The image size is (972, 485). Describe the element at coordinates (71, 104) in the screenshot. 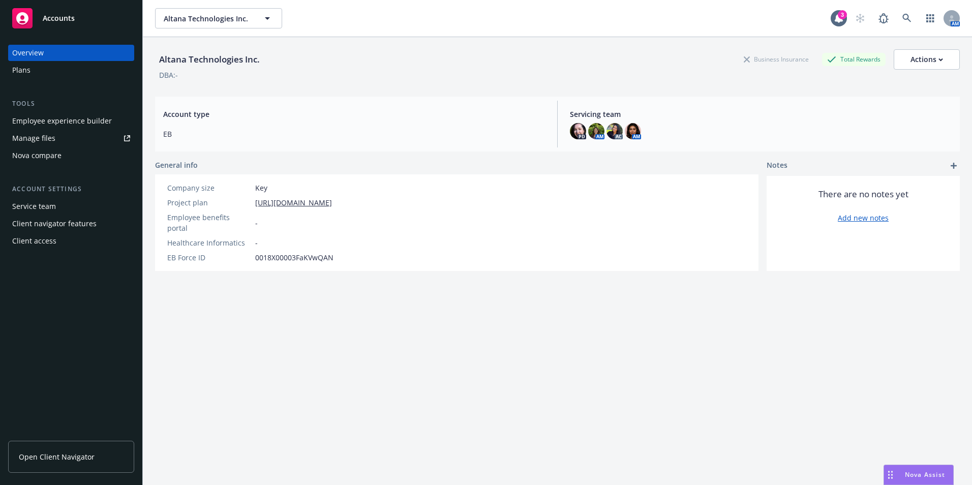

I see `div: Tools` at that location.